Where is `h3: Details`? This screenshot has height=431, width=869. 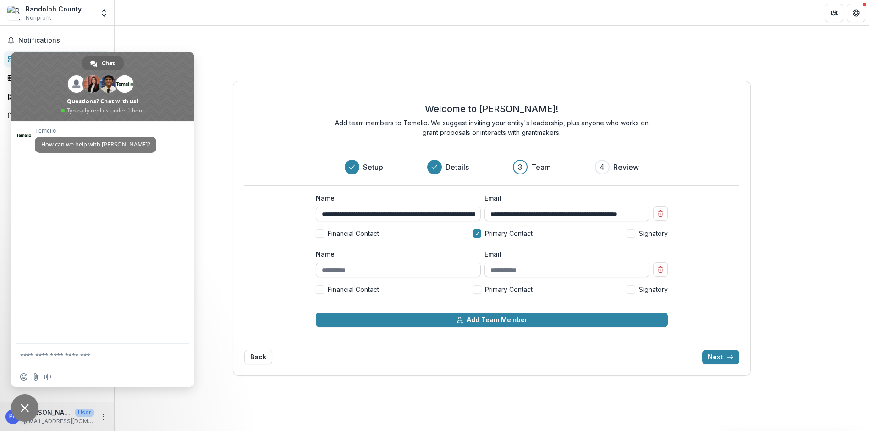 h3: Details is located at coordinates (457, 167).